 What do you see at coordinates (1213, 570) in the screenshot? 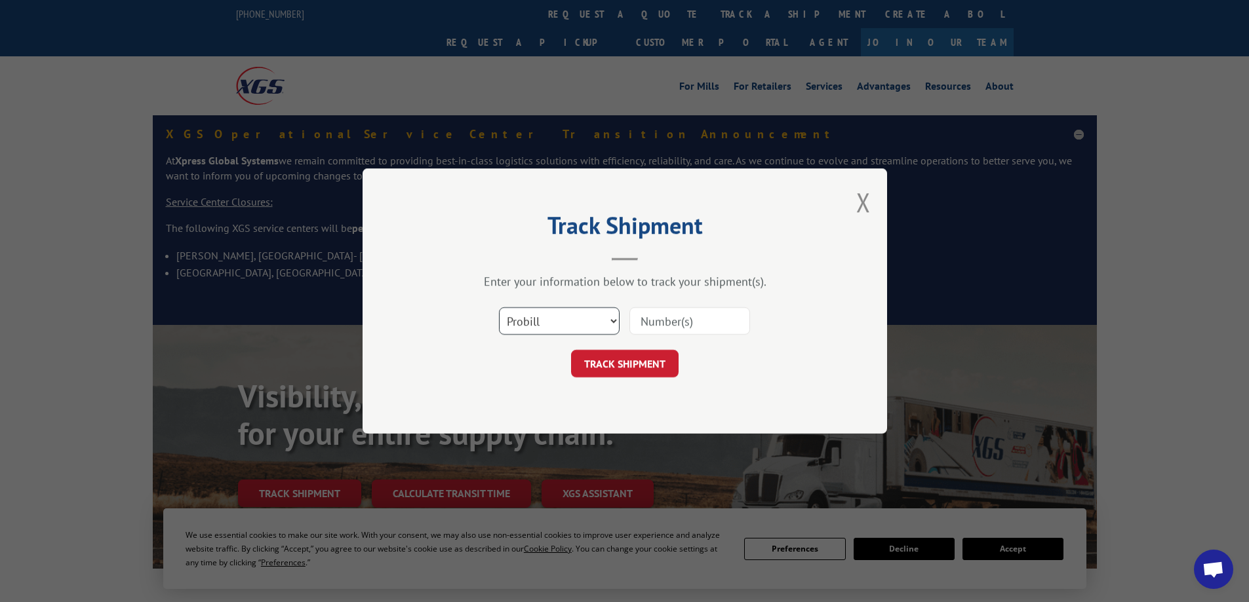
I see `a: Open chat` at bounding box center [1213, 570].